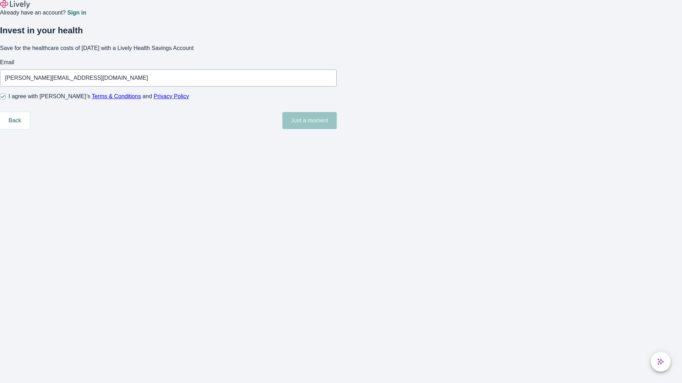 The image size is (682, 383). I want to click on a: Privacy Policy, so click(171, 96).